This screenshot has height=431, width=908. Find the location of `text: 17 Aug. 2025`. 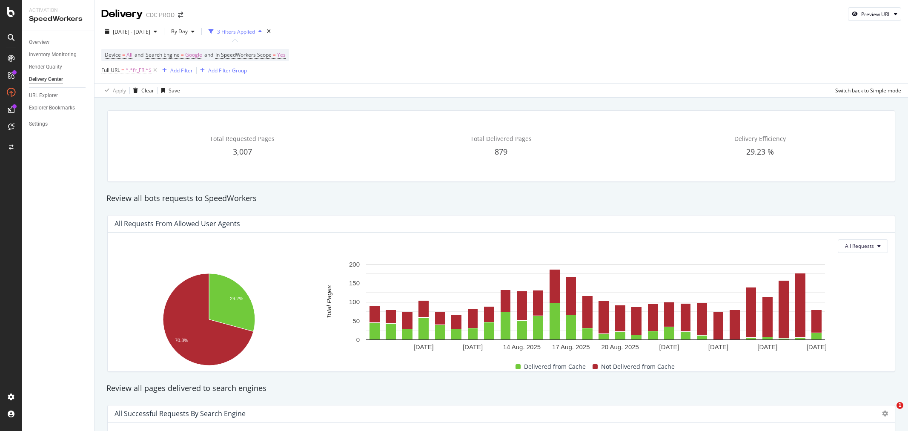

text: 17 Aug. 2025 is located at coordinates (571, 347).